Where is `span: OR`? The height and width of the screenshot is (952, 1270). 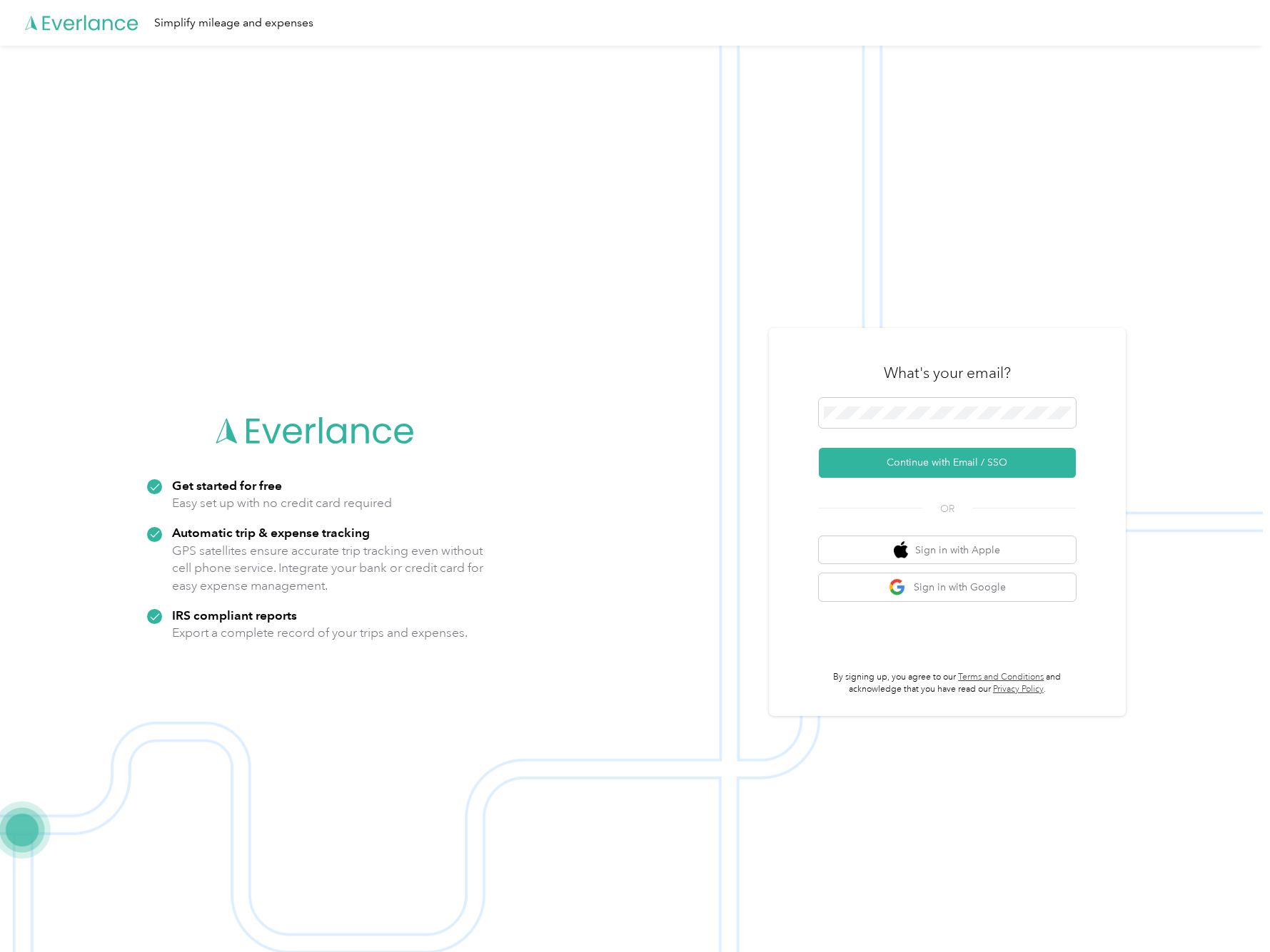
span: OR is located at coordinates (947, 509).